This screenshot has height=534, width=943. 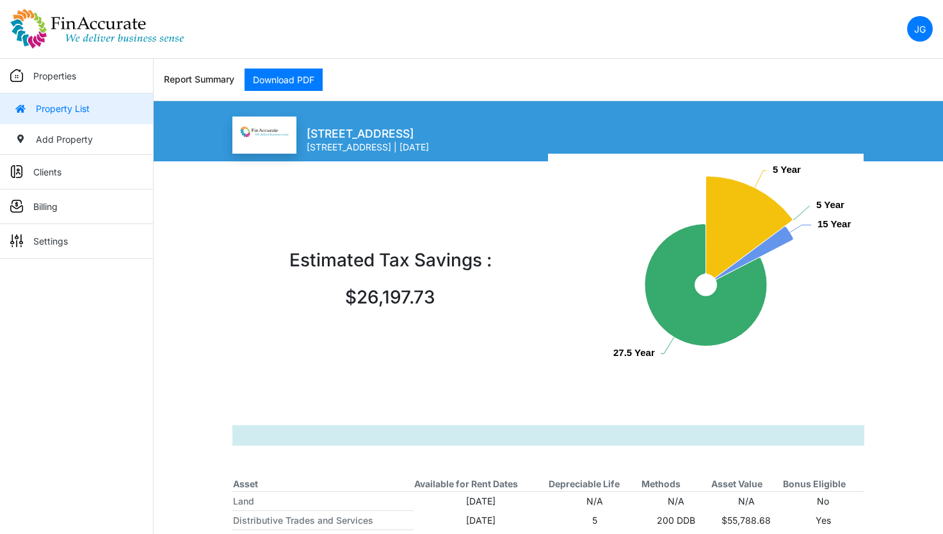 What do you see at coordinates (47, 172) in the screenshot?
I see `p: Clients` at bounding box center [47, 172].